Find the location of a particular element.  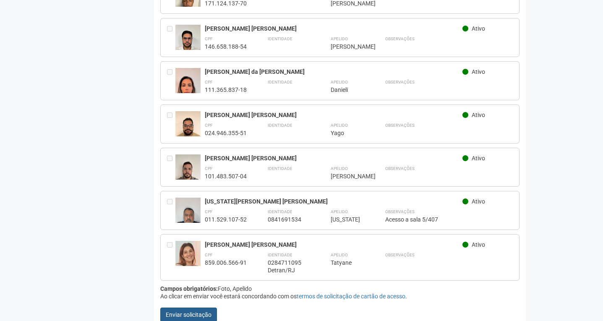

div: 011.529.107-52 is located at coordinates (226, 219).